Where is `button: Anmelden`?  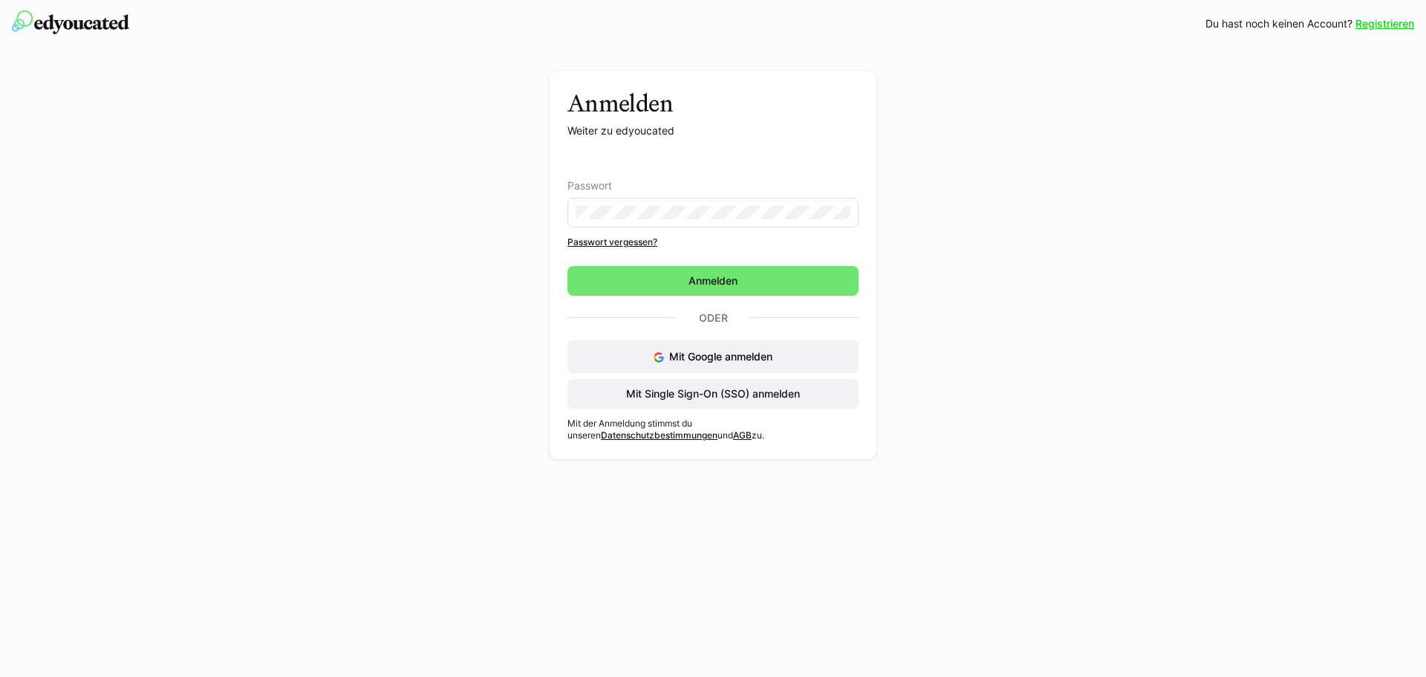 button: Anmelden is located at coordinates (713, 281).